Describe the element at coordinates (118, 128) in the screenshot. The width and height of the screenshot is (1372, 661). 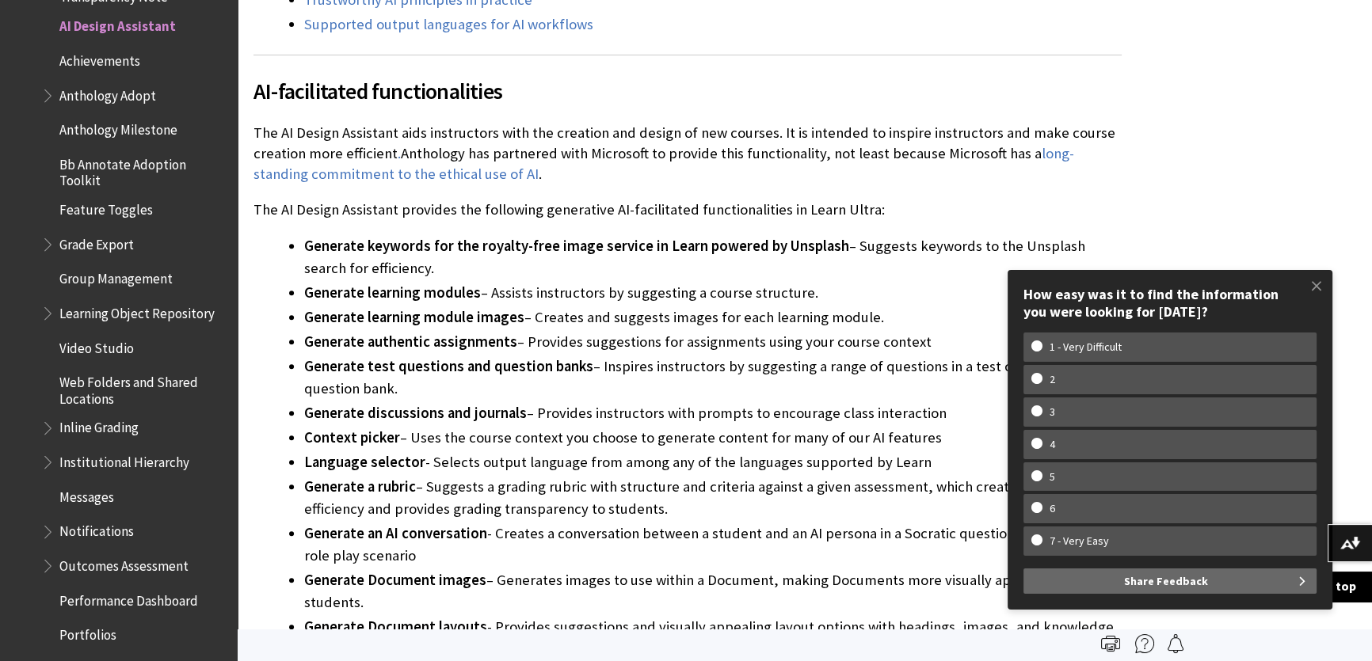
I see `span: Anthology Milestone` at that location.